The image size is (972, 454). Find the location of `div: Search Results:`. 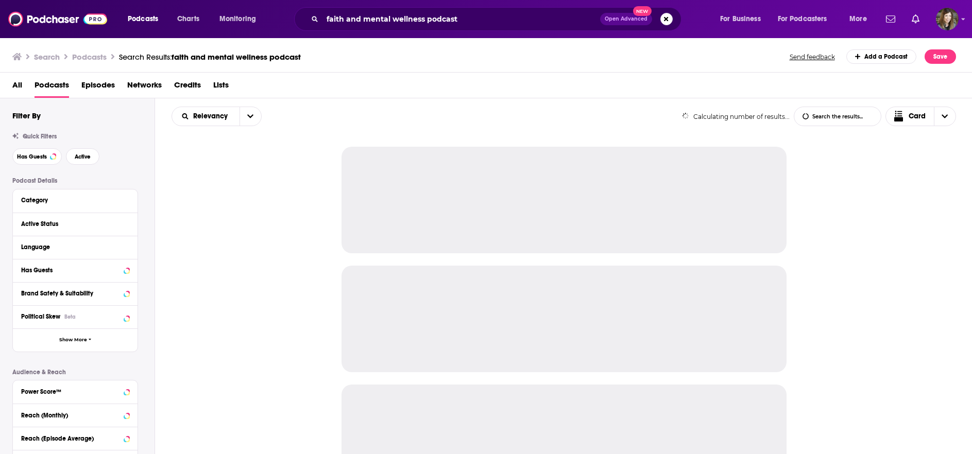

div: Search Results: is located at coordinates (210, 57).